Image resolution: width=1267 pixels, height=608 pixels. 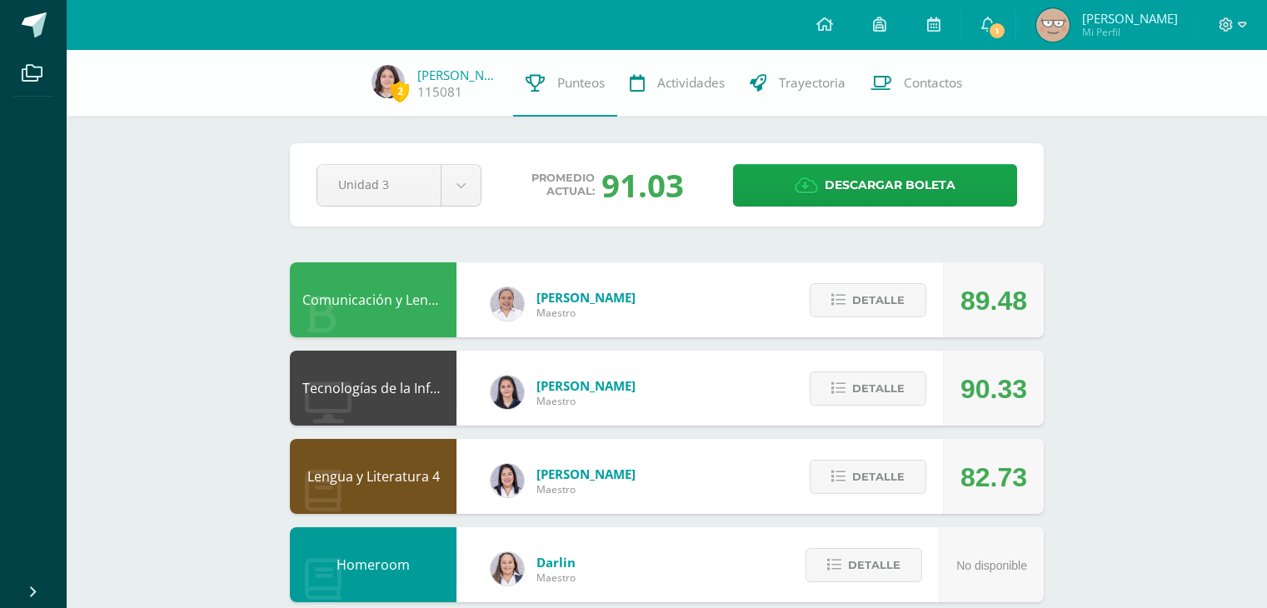 What do you see at coordinates (812, 82) in the screenshot?
I see `span: Trayectoria` at bounding box center [812, 82].